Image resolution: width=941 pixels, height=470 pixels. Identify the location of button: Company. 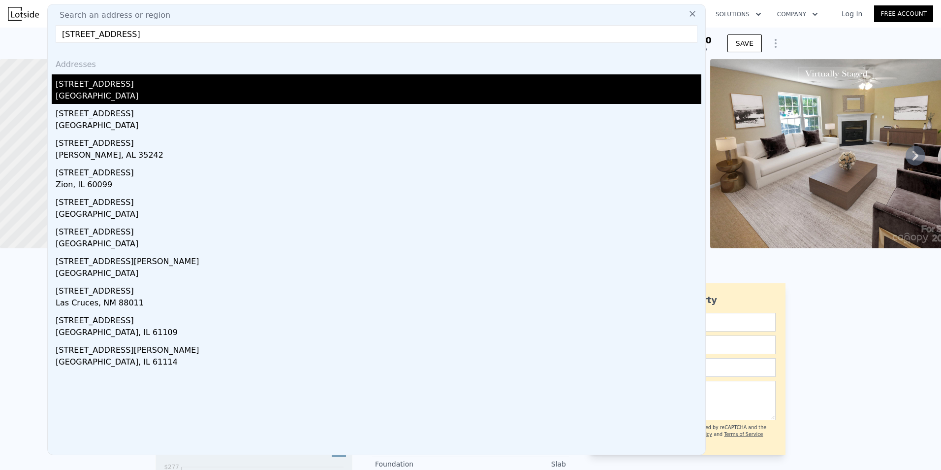
(797, 14).